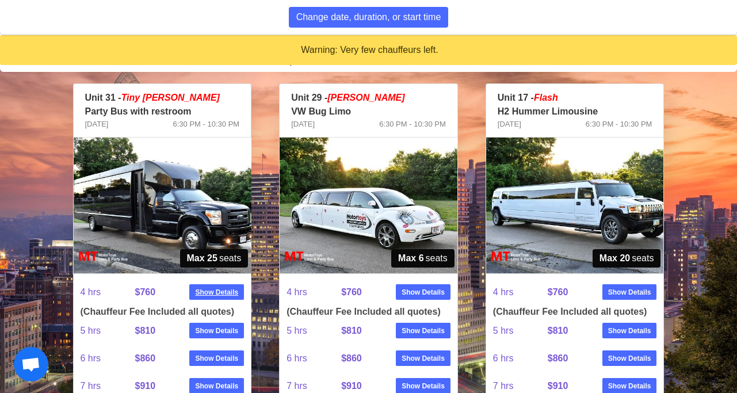  Describe the element at coordinates (369, 17) in the screenshot. I see `span: Change date, duration, or start time` at that location.